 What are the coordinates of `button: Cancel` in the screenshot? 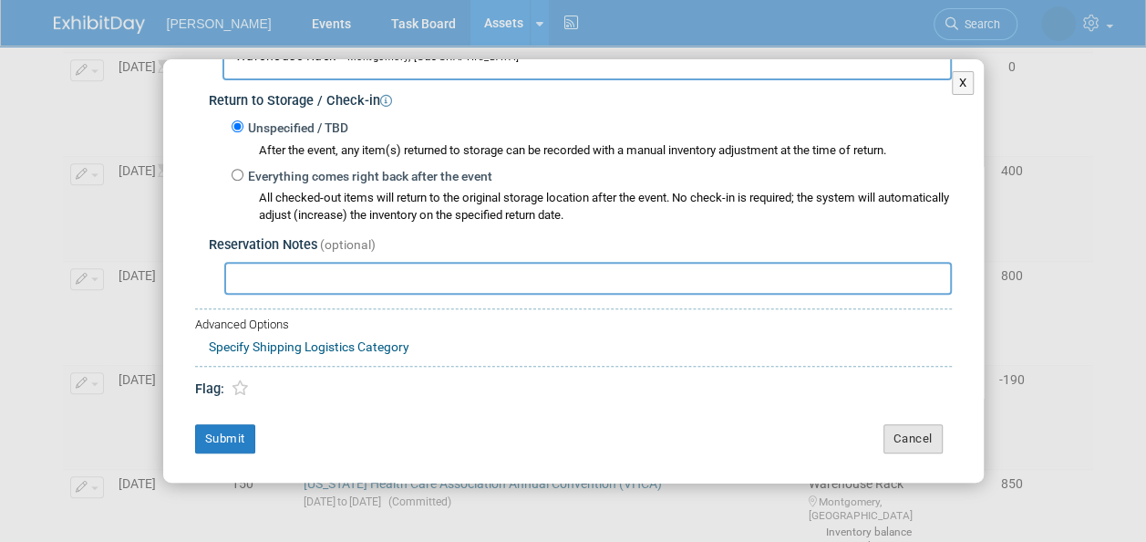 It's located at (913, 439).